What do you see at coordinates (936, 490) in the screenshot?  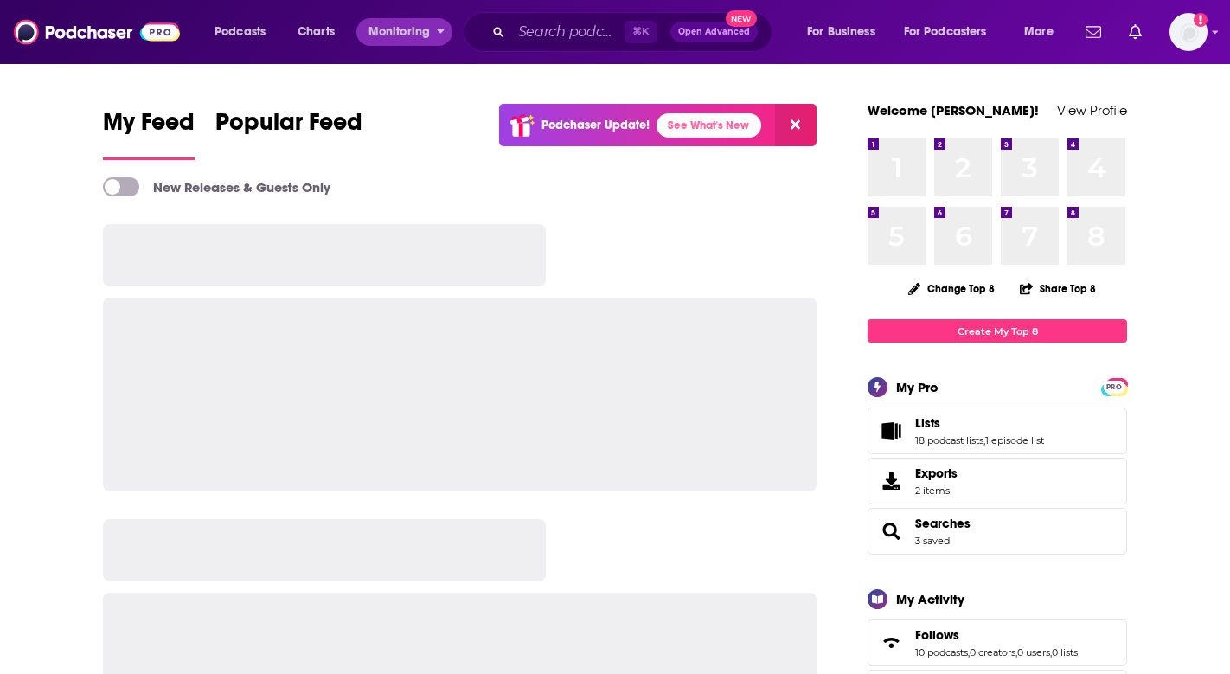 I see `span: 2 items` at bounding box center [936, 490].